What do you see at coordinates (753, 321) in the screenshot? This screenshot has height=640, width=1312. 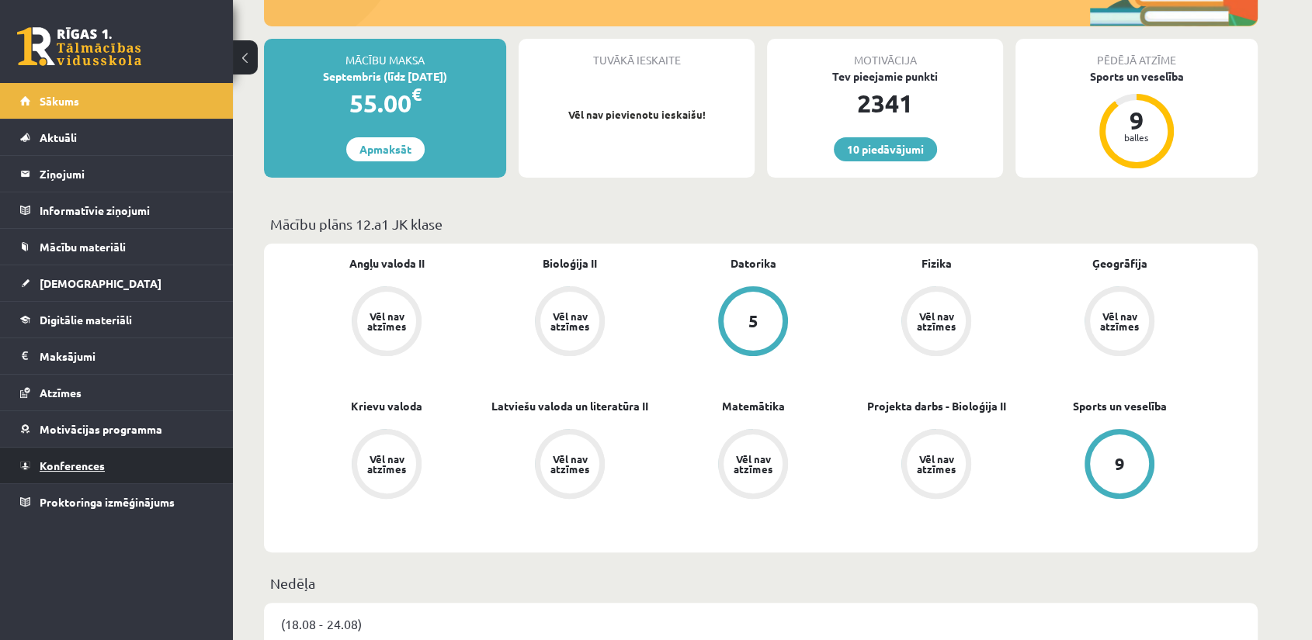 I see `div: 5` at bounding box center [753, 321].